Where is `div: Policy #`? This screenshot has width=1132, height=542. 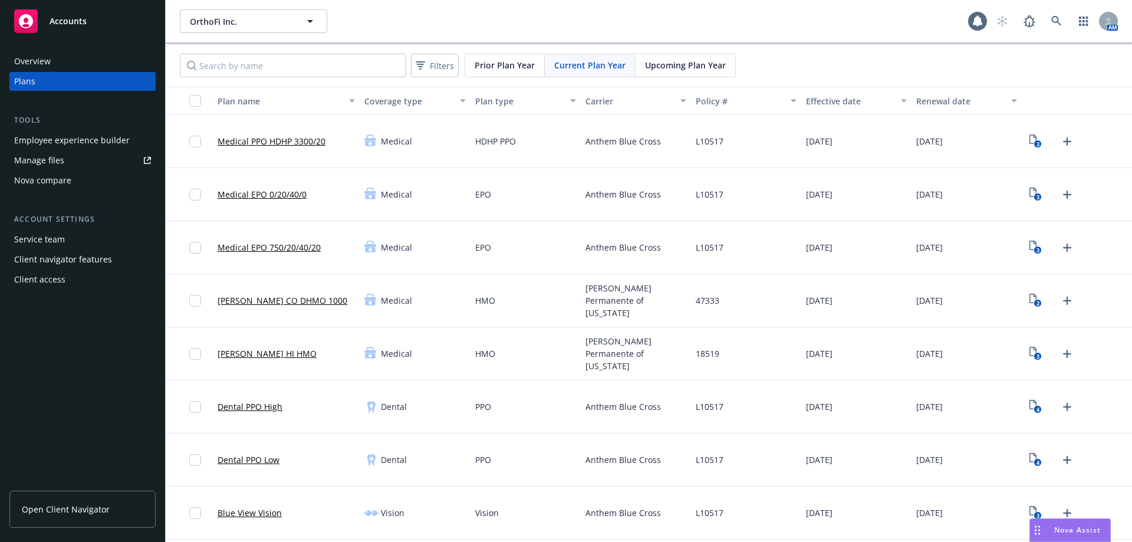
div: Policy # is located at coordinates (739, 101).